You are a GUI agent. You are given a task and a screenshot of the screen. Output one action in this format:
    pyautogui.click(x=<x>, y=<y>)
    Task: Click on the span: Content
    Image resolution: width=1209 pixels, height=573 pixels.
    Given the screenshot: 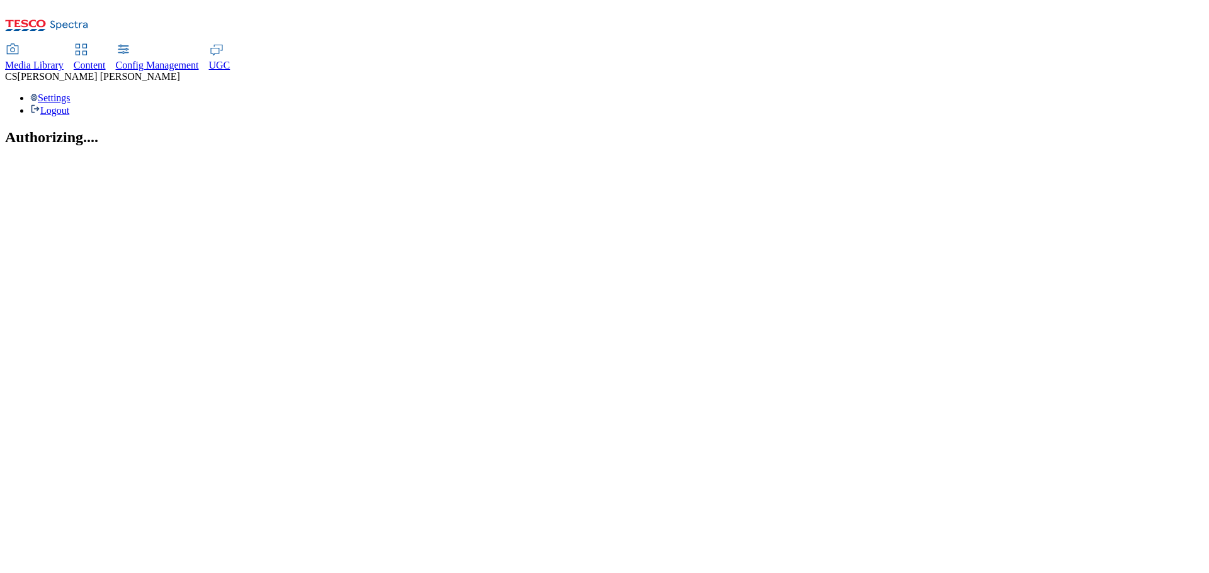 What is the action you would take?
    pyautogui.click(x=89, y=65)
    